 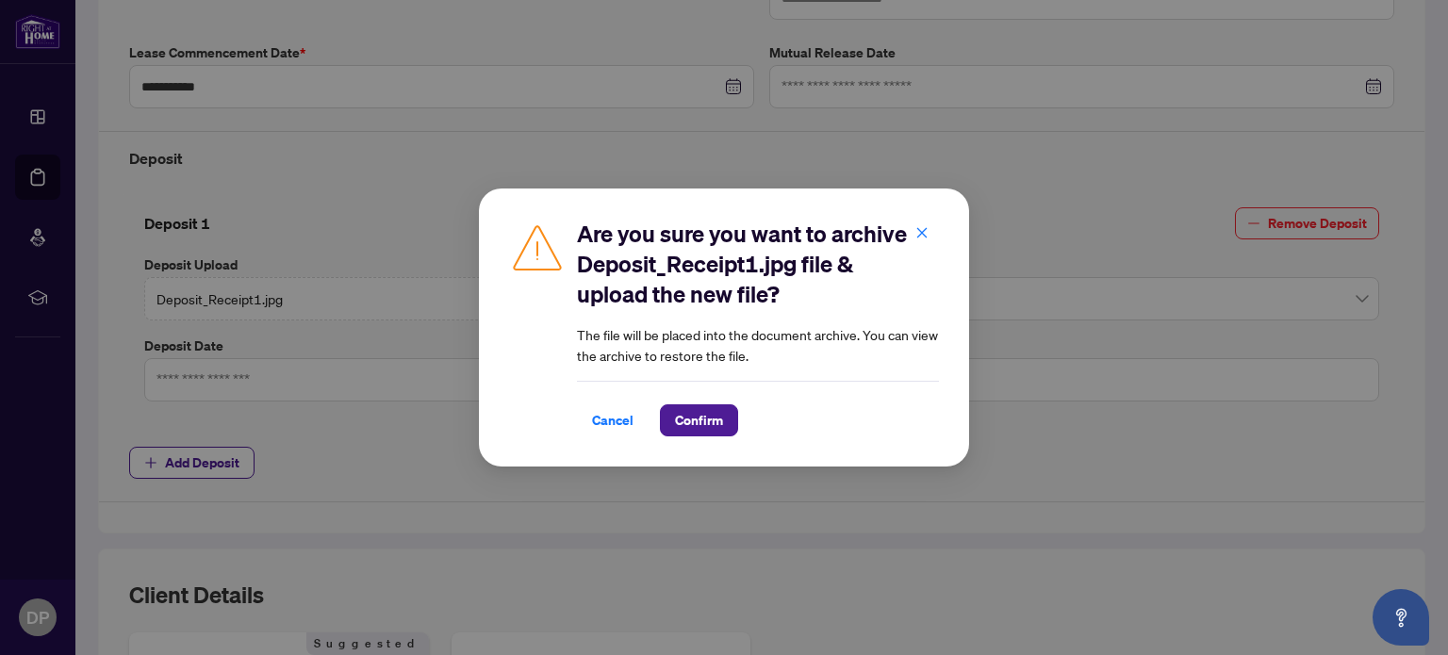 I want to click on button: Cancel, so click(x=613, y=421).